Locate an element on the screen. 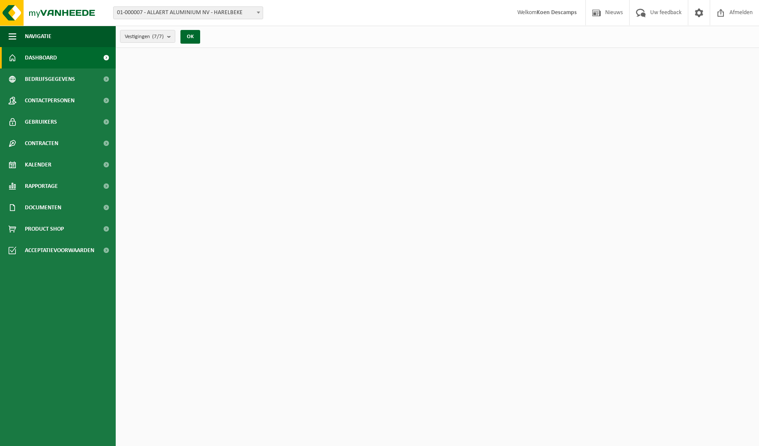  span: Navigatie is located at coordinates (38, 36).